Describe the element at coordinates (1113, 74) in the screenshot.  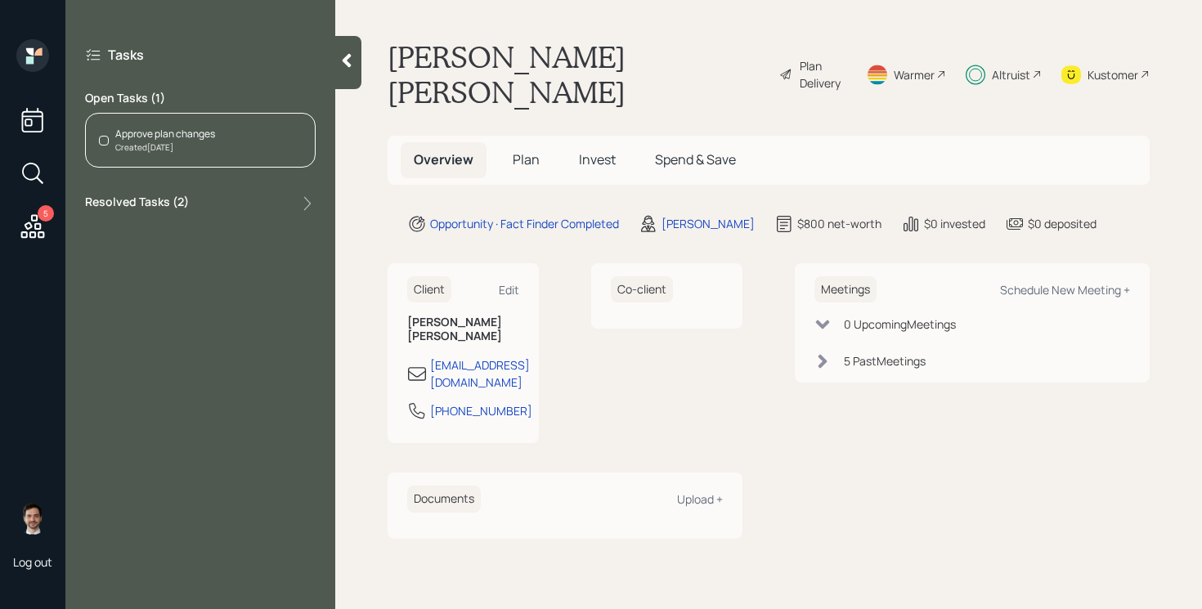
I see `div: Kustomer` at that location.